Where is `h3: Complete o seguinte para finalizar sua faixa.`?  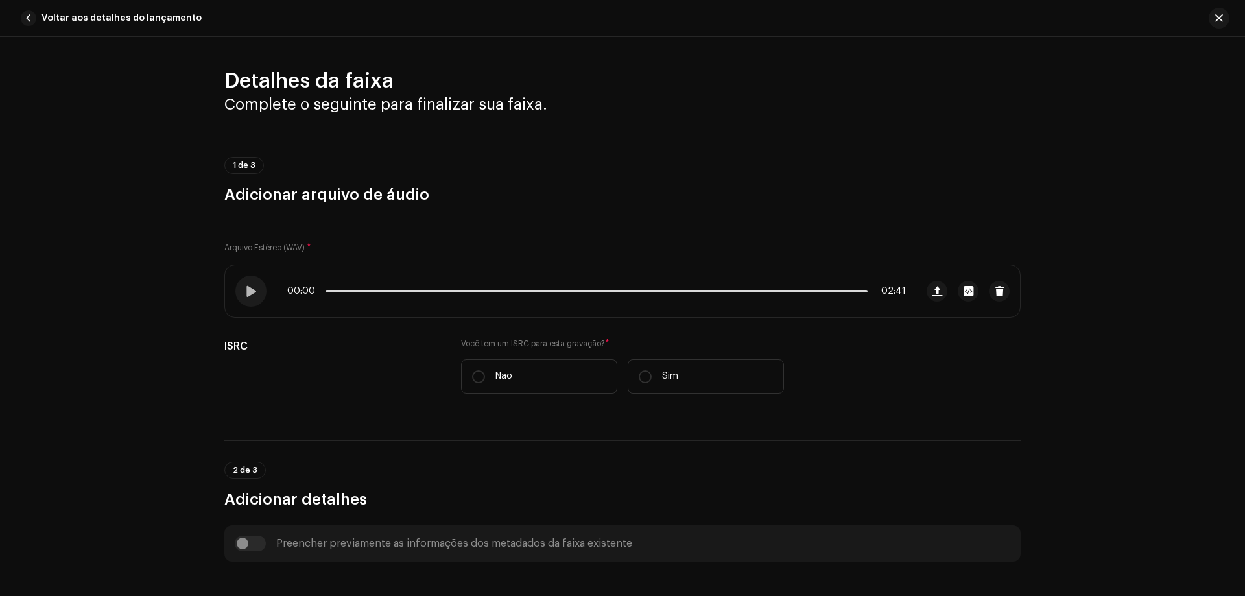 h3: Complete o seguinte para finalizar sua faixa. is located at coordinates (622, 104).